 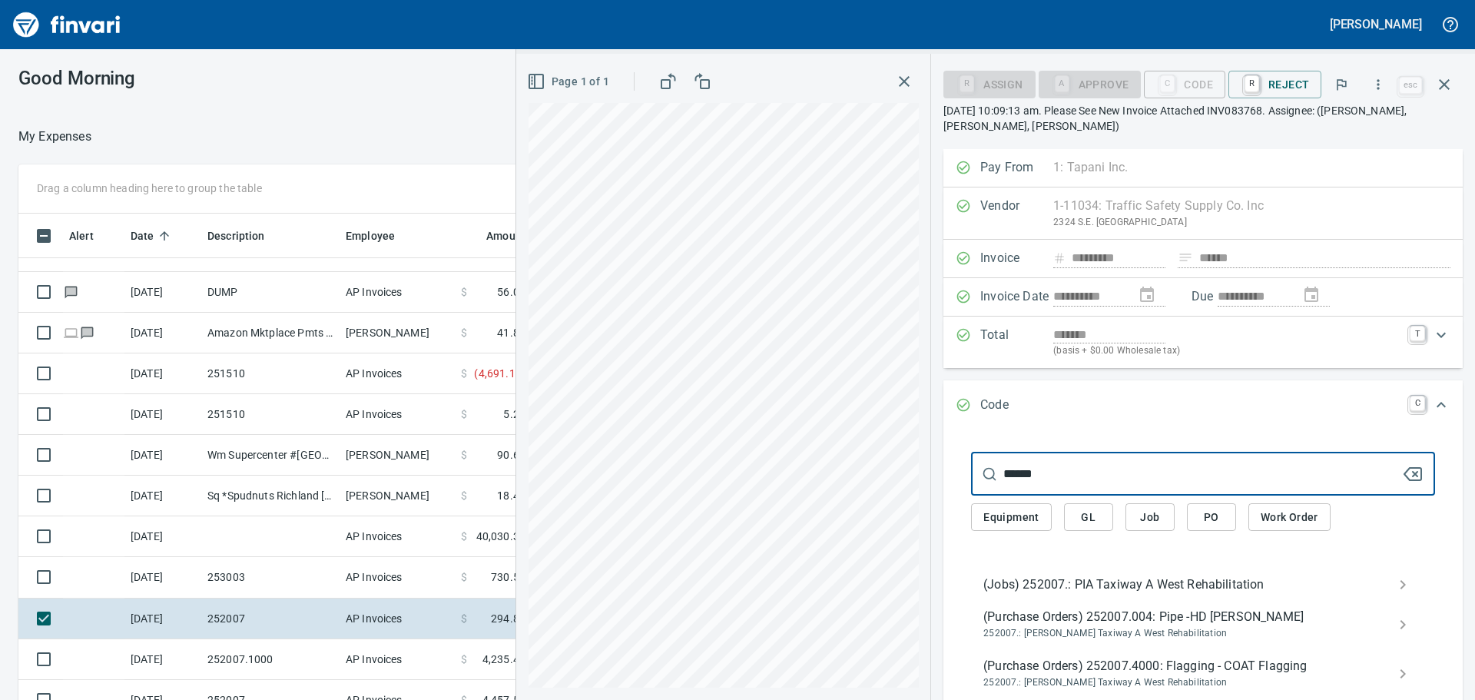 I want to click on span: 5.20, so click(x=514, y=414).